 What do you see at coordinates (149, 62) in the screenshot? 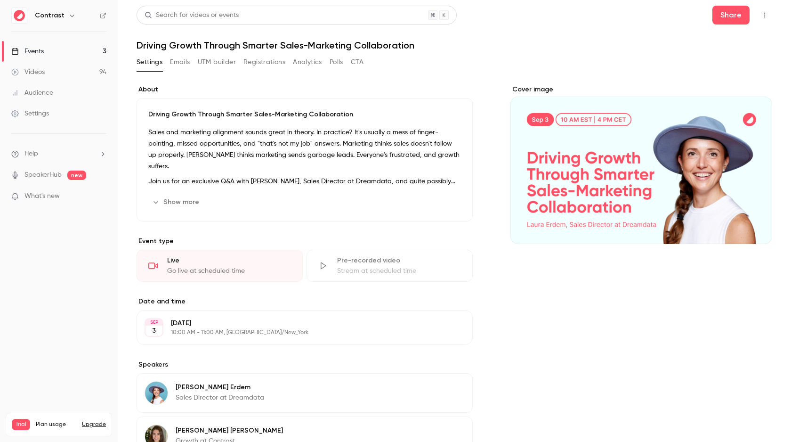
I see `button: Settings` at bounding box center [149, 62].